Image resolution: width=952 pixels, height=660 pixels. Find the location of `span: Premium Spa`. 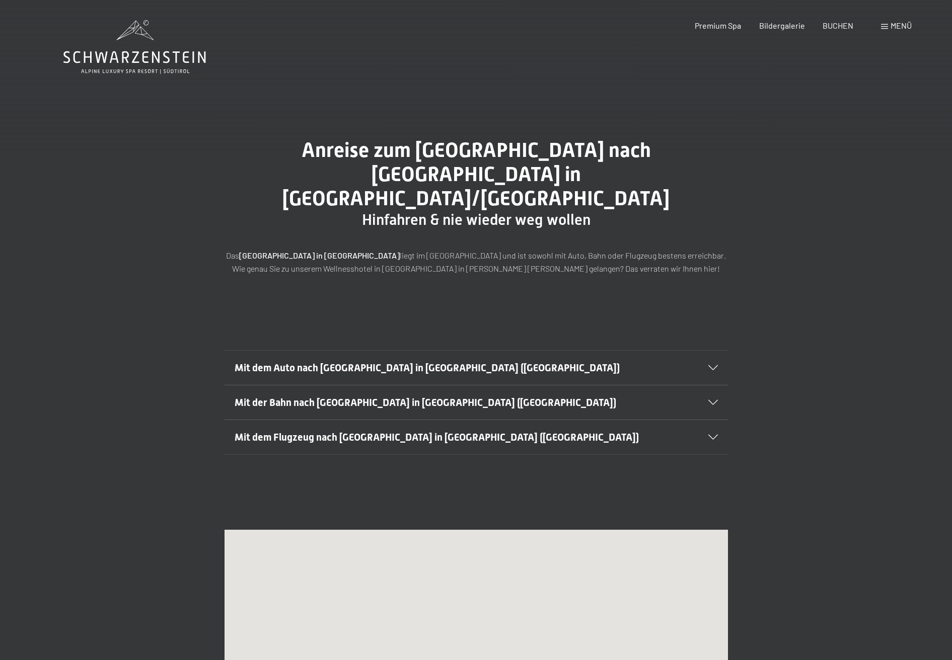

span: Premium Spa is located at coordinates (718, 25).